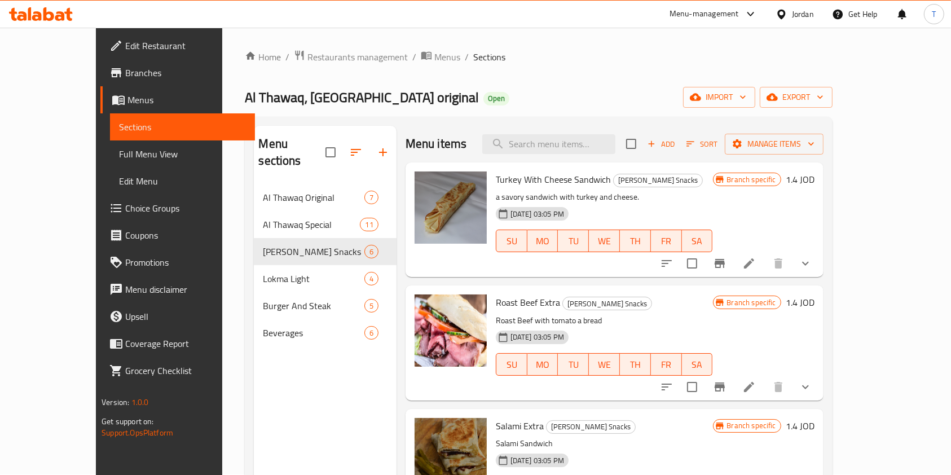 The width and height of the screenshot is (951, 475). Describe the element at coordinates (549, 144) in the screenshot. I see `input: search` at that location.